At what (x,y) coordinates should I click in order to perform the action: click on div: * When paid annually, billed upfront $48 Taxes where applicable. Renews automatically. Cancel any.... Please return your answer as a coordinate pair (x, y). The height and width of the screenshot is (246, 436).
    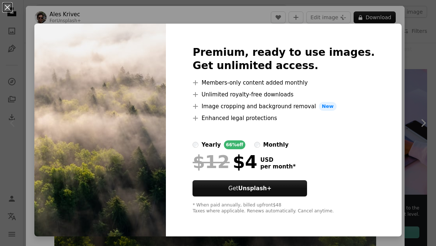
    Looking at the image, I should click on (284, 209).